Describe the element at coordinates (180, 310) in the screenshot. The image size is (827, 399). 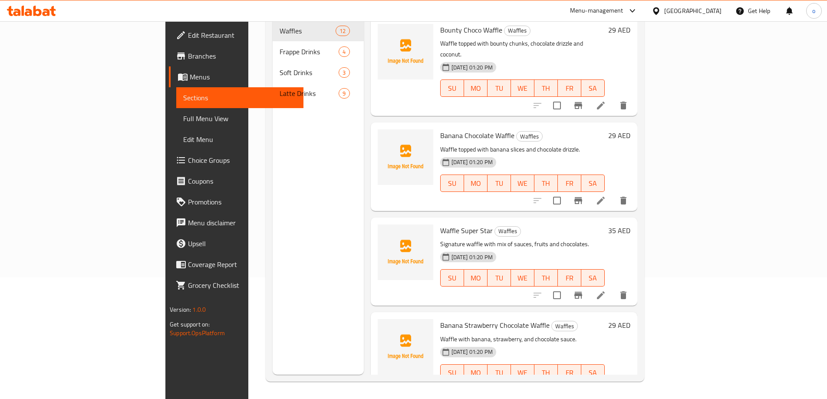
I see `span: Version:` at that location.